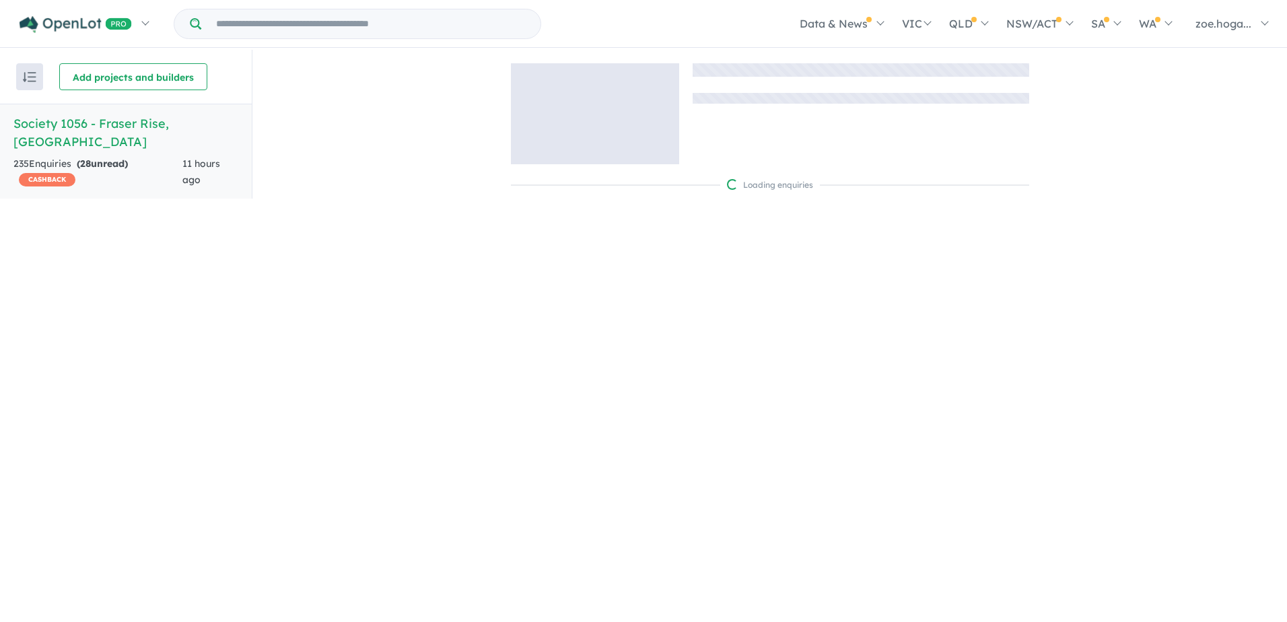 The height and width of the screenshot is (622, 1287). I want to click on span: zoe.hoga..., so click(1223, 24).